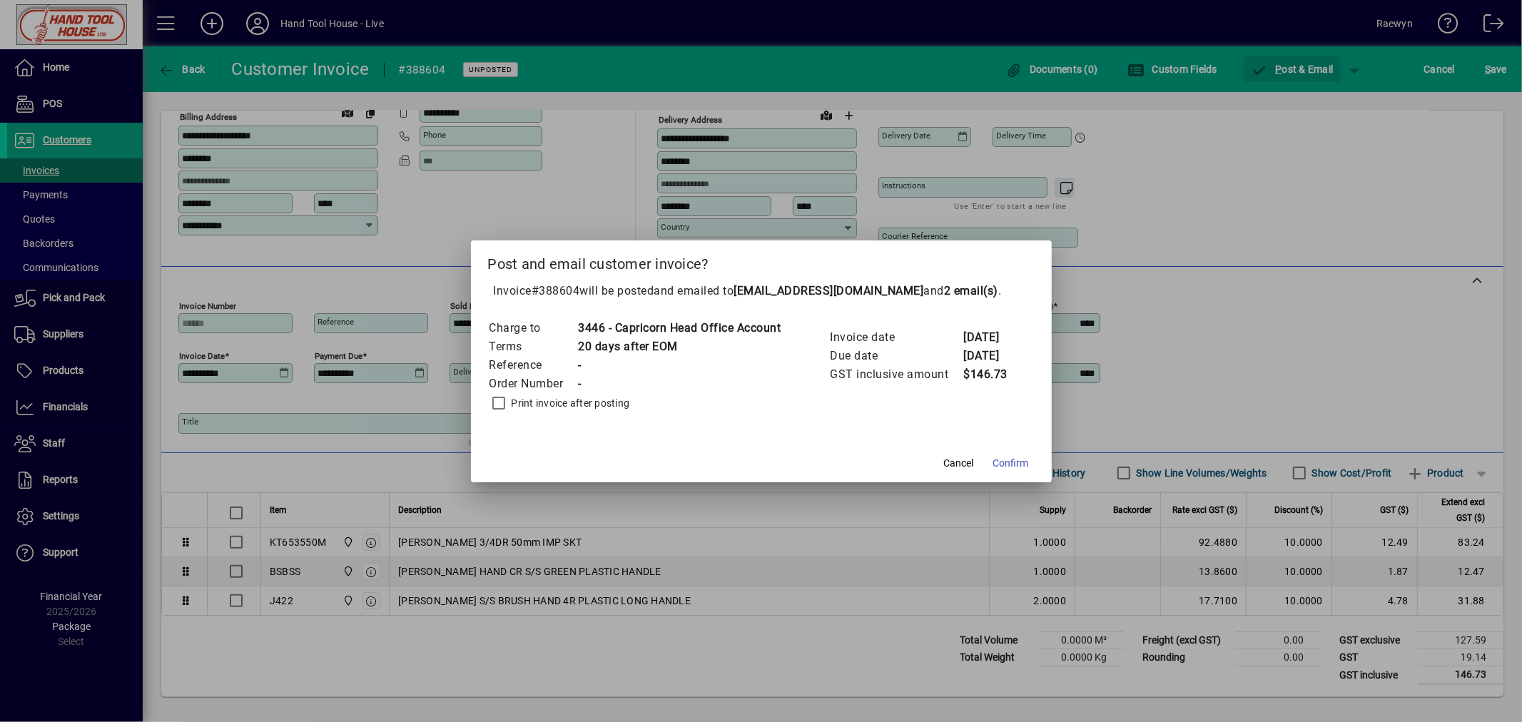 Image resolution: width=1522 pixels, height=722 pixels. What do you see at coordinates (959, 464) in the screenshot?
I see `button: Cancel` at bounding box center [959, 464].